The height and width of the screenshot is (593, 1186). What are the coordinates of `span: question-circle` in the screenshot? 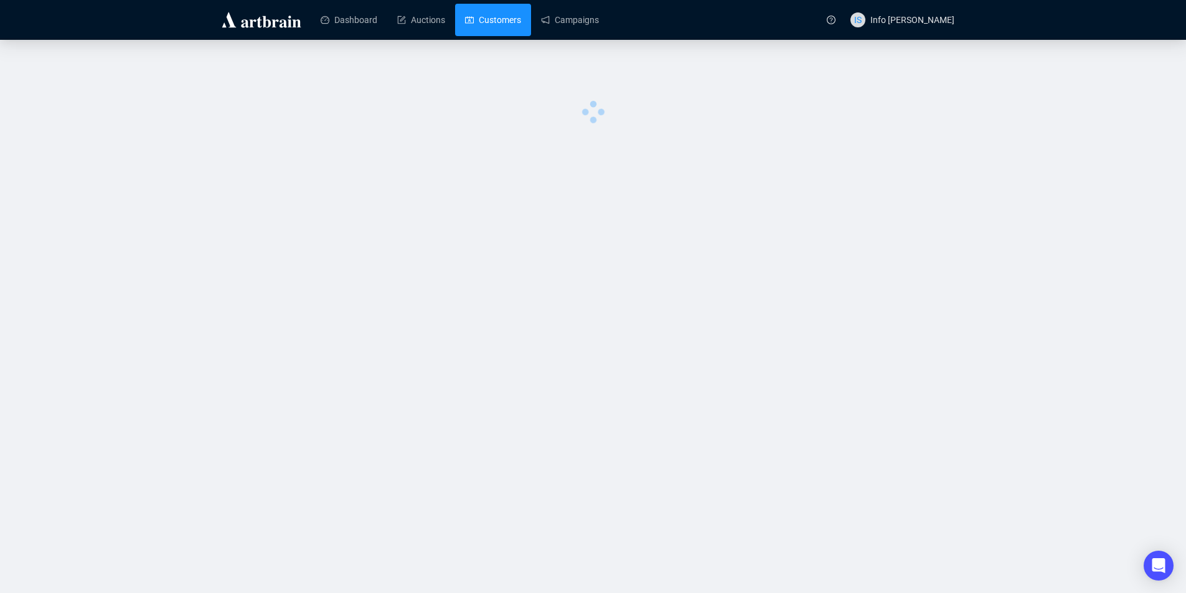 It's located at (831, 20).